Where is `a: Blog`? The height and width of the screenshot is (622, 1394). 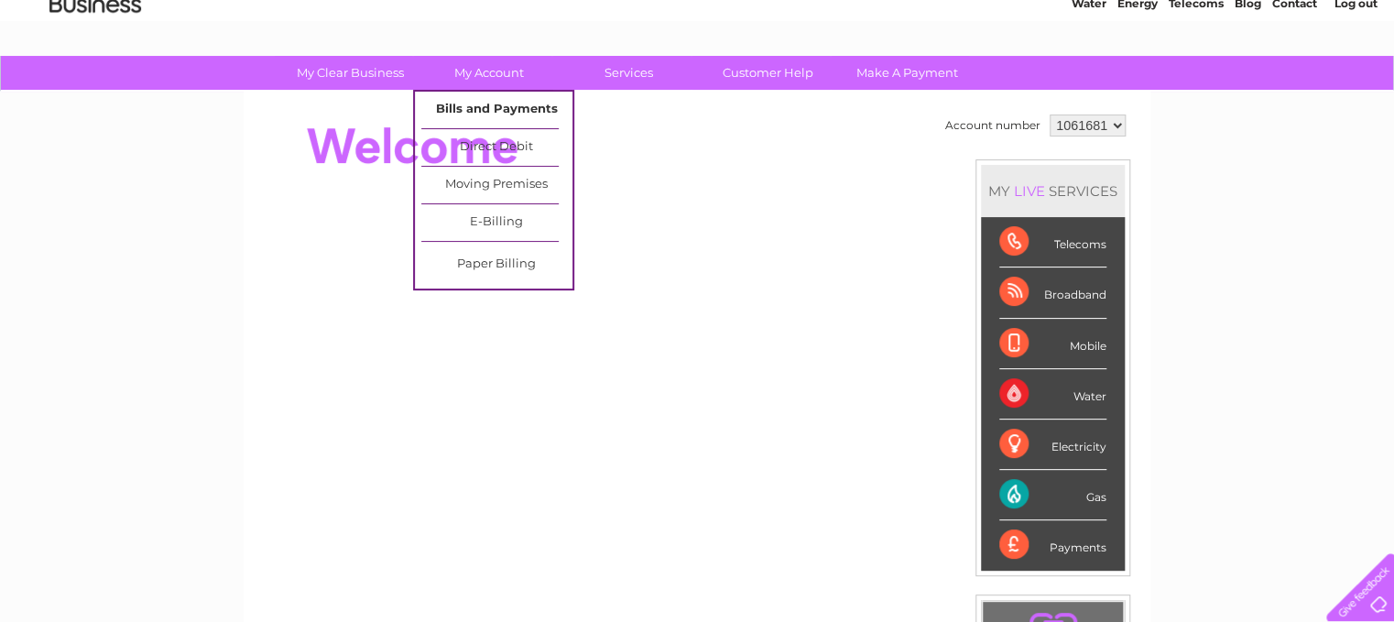 a: Blog is located at coordinates (1247, 84).